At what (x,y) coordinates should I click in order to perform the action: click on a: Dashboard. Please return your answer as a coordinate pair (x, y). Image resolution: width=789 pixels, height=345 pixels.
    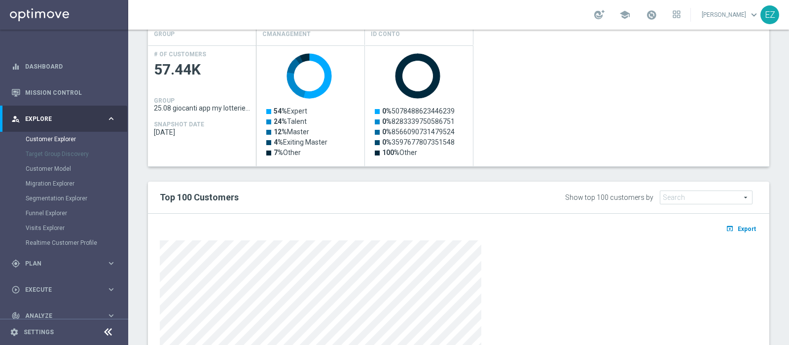
    Looking at the image, I should click on (71, 66).